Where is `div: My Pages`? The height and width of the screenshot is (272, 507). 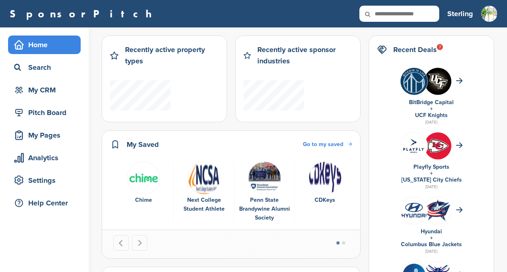
div: My Pages is located at coordinates (46, 135).